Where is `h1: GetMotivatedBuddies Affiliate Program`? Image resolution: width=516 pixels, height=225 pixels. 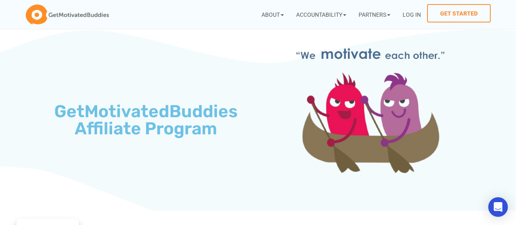 h1: GetMotivatedBuddies Affiliate Program is located at coordinates (146, 120).